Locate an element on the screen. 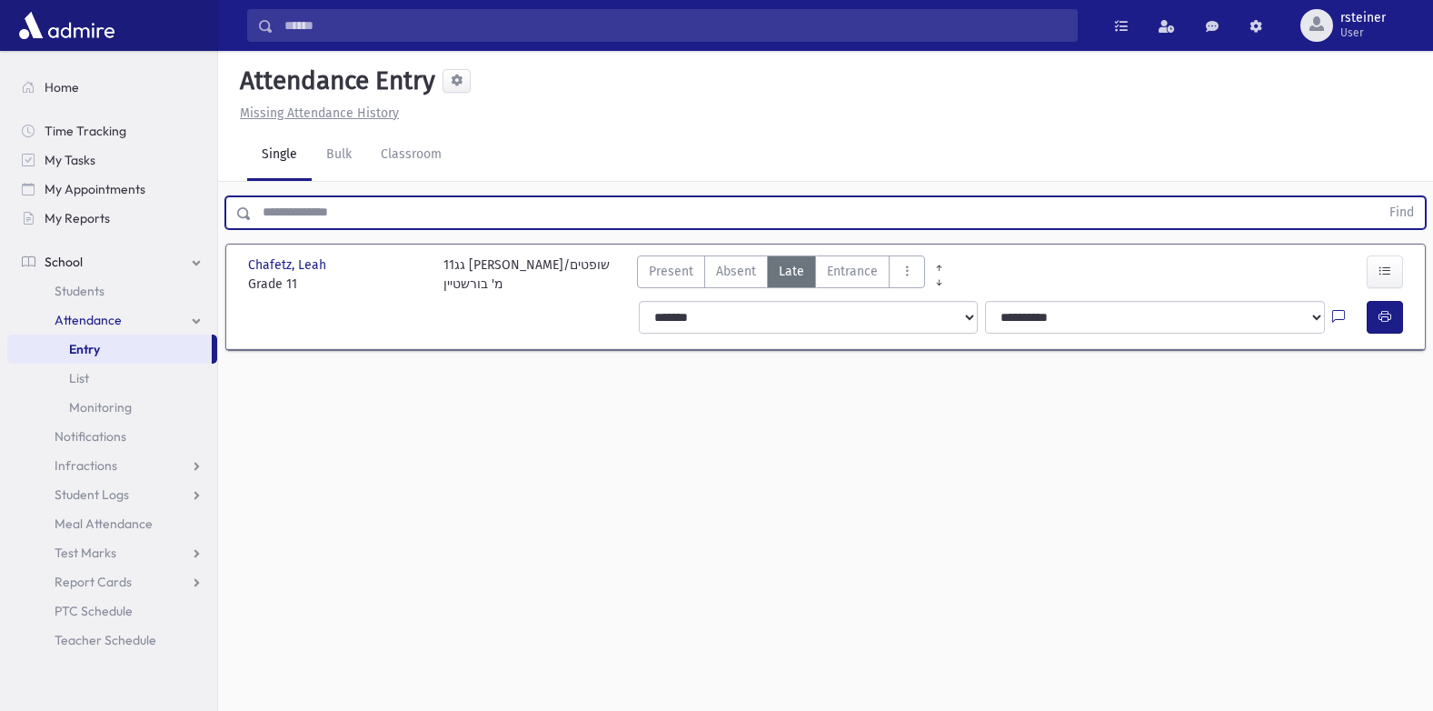  a: Infractions is located at coordinates (112, 465).